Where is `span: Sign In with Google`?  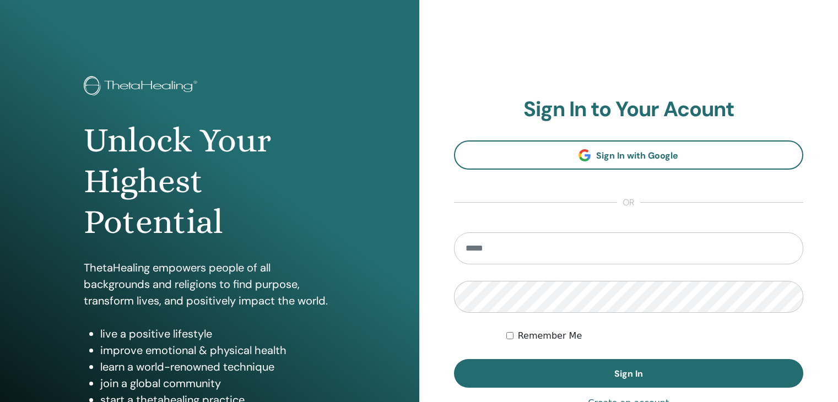
span: Sign In with Google is located at coordinates (637, 155).